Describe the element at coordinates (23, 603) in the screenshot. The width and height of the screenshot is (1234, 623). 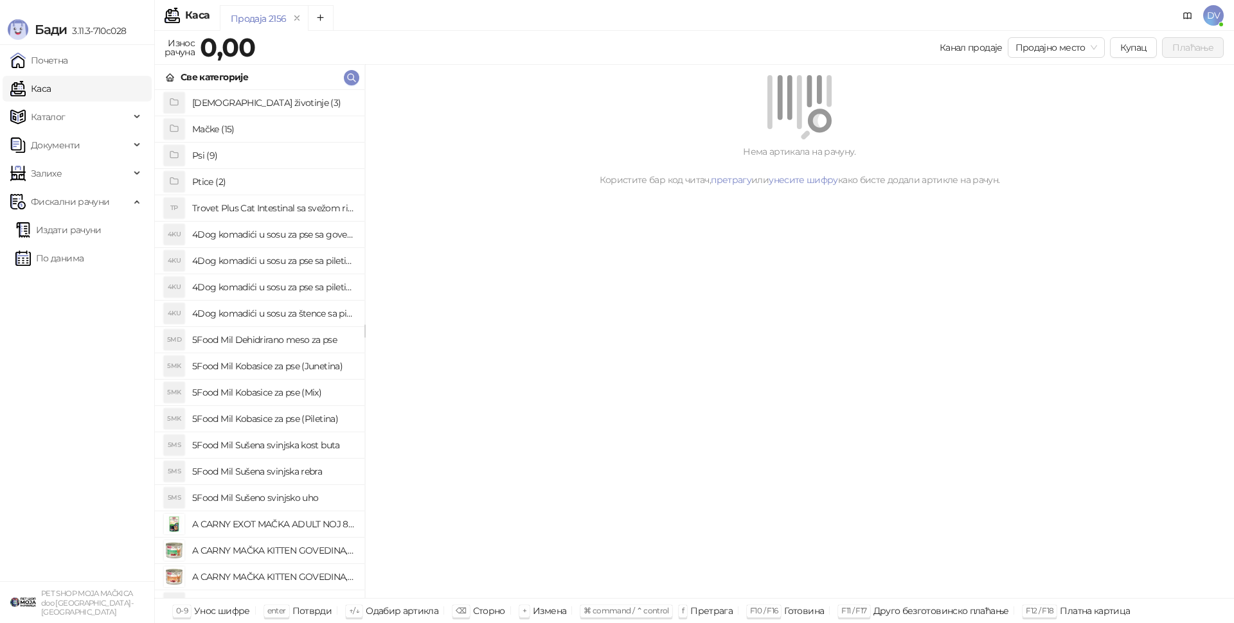
I see `img: 64x64-companyLogo-9f44b8df-f022-41eb-b7d6-300ad218de09.png` at that location.